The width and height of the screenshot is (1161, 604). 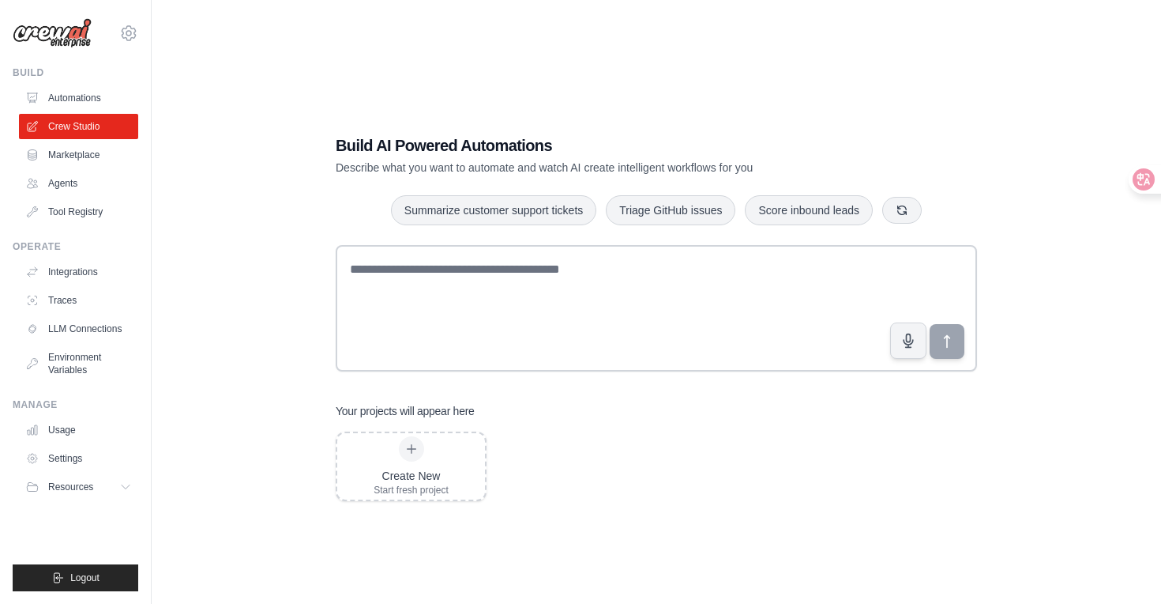 What do you see at coordinates (78, 487) in the screenshot?
I see `button: Resources` at bounding box center [78, 487].